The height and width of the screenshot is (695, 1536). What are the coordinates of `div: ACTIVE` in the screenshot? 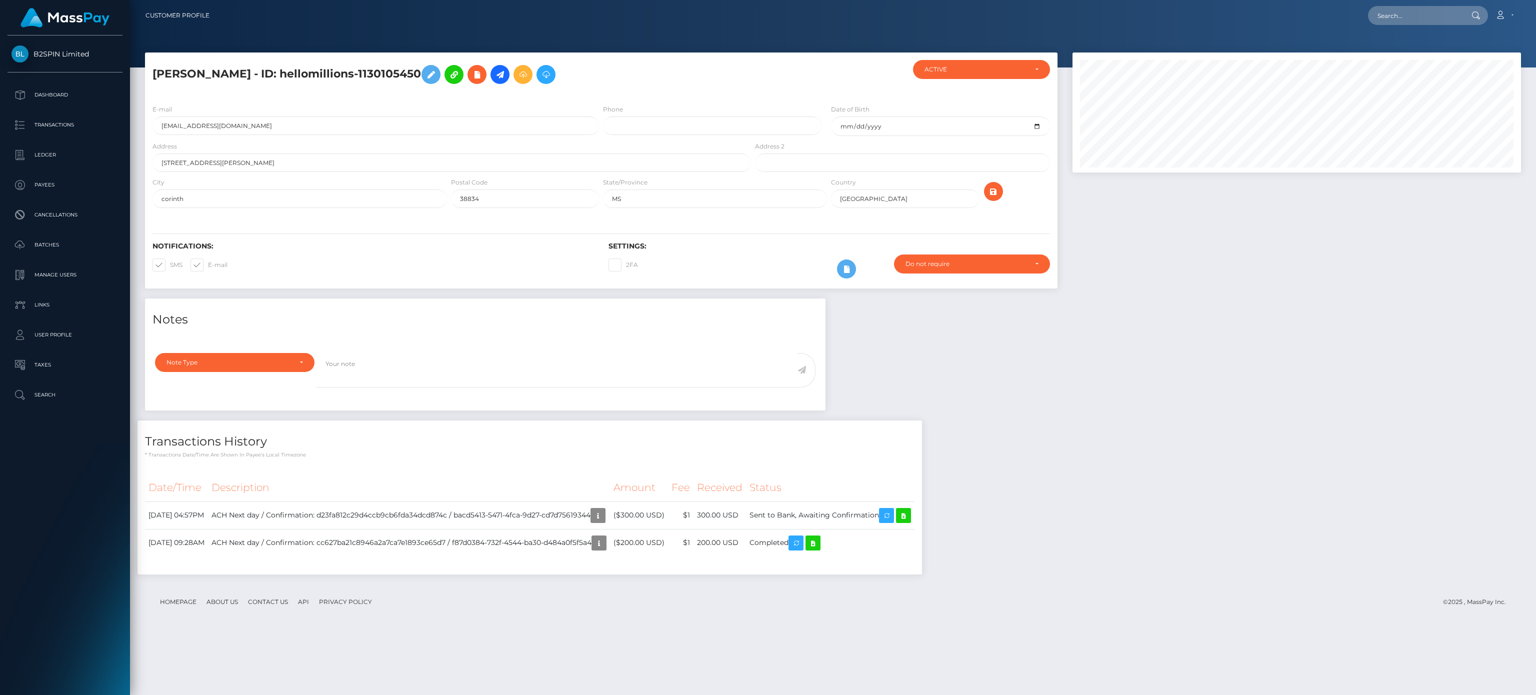 It's located at (976, 70).